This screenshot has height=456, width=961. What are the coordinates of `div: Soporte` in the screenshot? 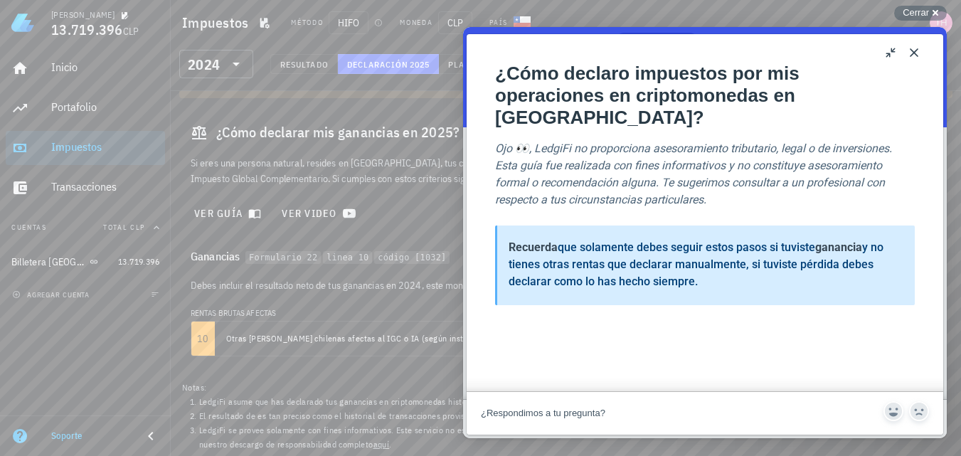 It's located at (91, 436).